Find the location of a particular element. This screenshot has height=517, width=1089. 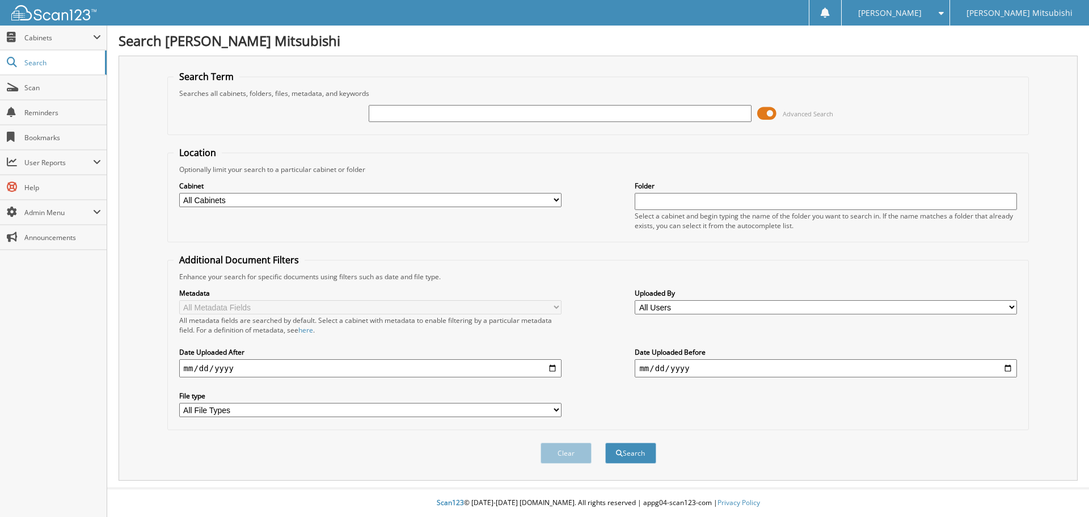

span: Search is located at coordinates (62, 62).